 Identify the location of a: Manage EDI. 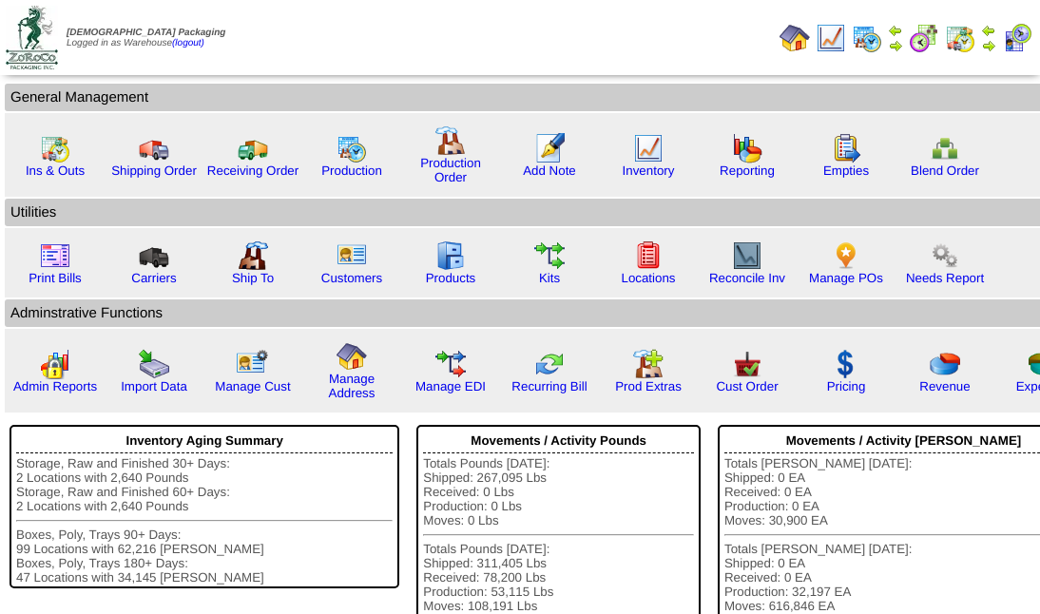
(450, 386).